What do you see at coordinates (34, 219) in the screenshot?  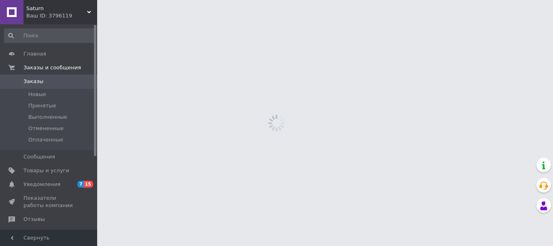 I see `span: Отзывы` at bounding box center [34, 219].